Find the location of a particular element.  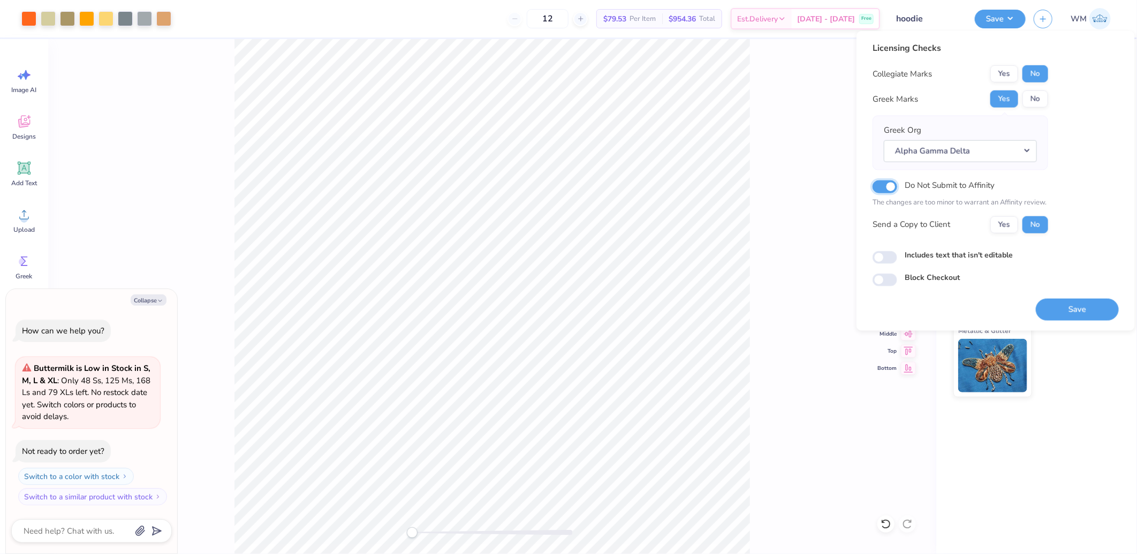

div: Collegiate Marks is located at coordinates (902, 74).